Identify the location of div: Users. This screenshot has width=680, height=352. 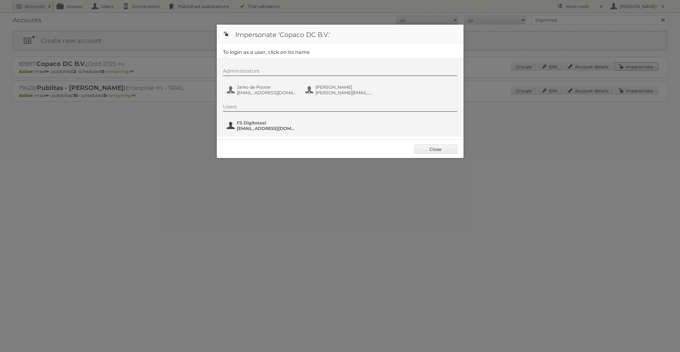
(340, 108).